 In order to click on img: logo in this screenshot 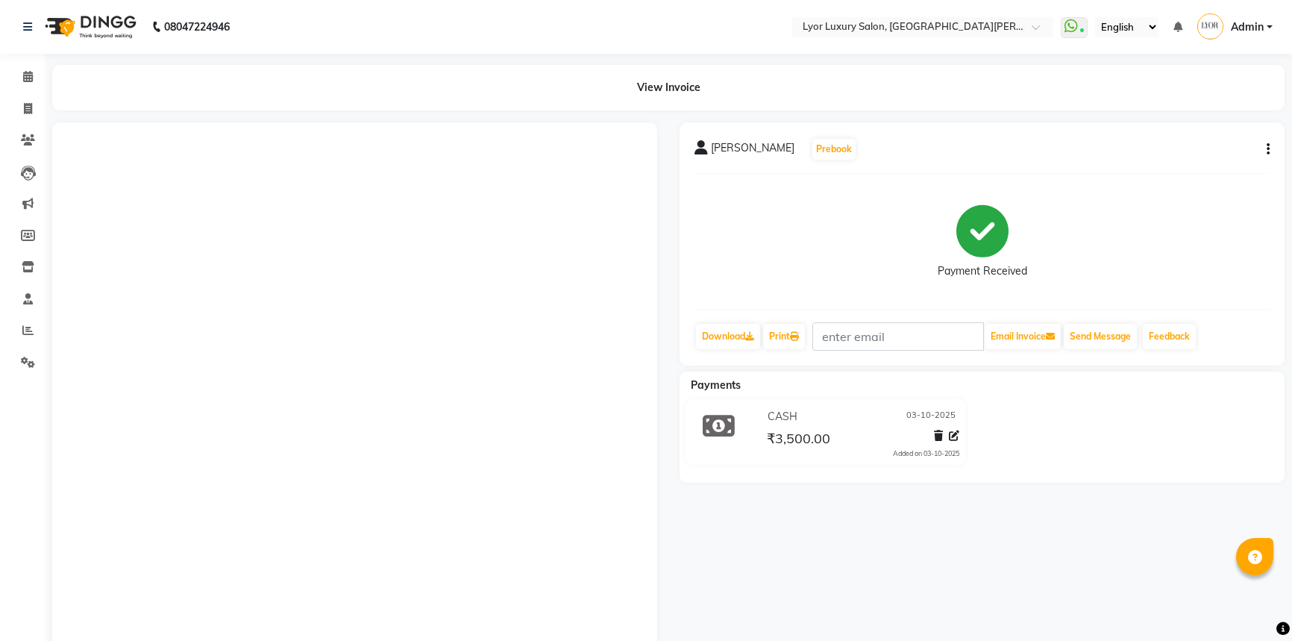, I will do `click(89, 27)`.